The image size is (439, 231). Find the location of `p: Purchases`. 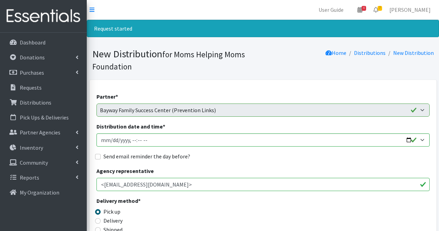

p: Purchases is located at coordinates (32, 72).